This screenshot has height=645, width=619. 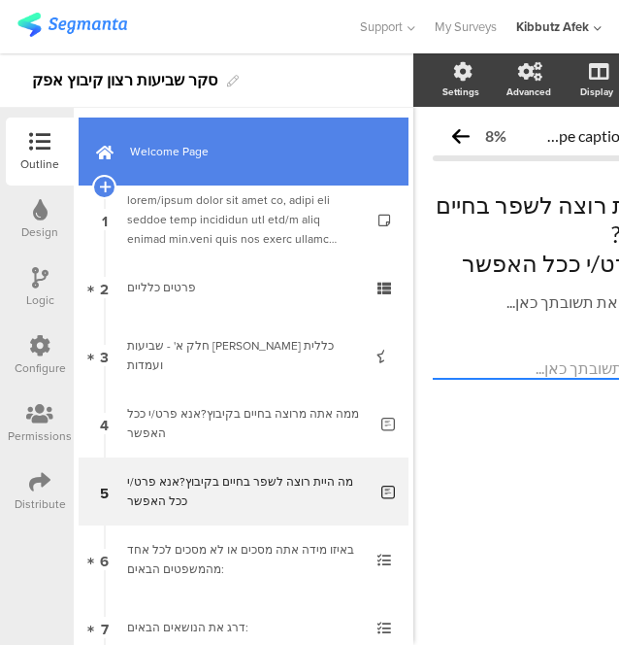 What do you see at coordinates (72, 24) in the screenshot?
I see `img: segmanta logo` at bounding box center [72, 24].